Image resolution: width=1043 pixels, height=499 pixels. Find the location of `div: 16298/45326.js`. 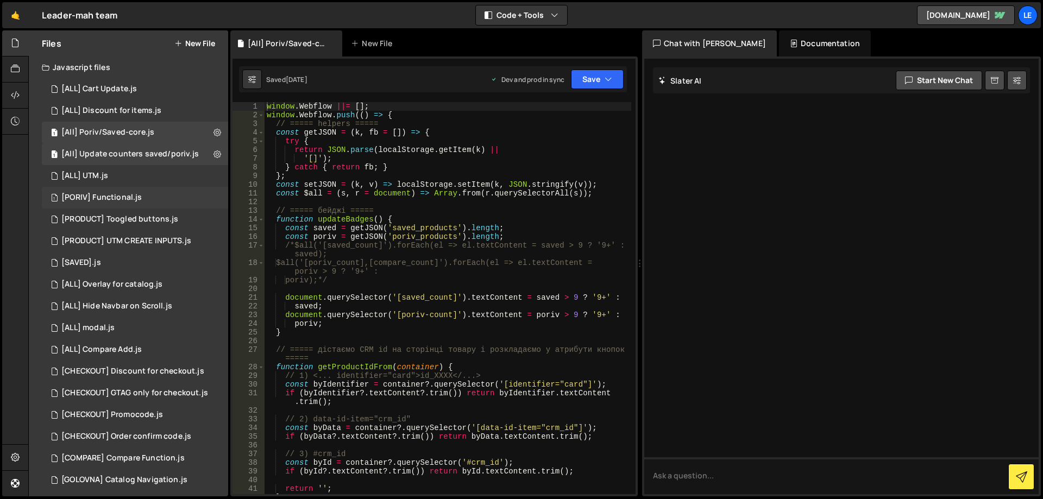

div: 16298/45326.js is located at coordinates (135, 241).